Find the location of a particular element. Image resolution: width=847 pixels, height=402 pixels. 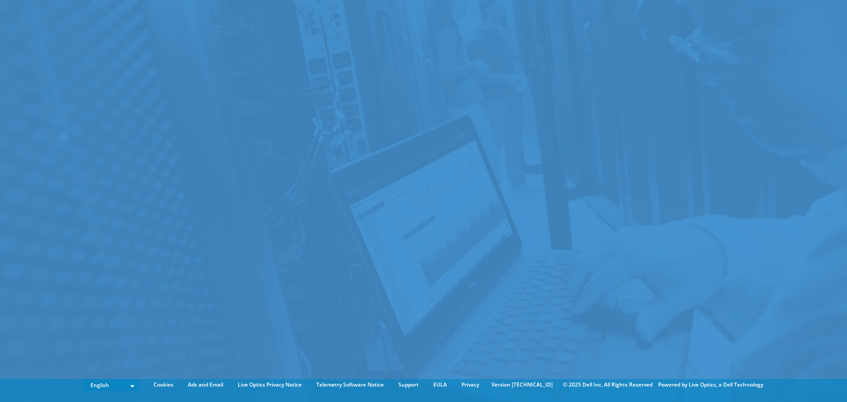

a: Live Optics Privacy Notice is located at coordinates (270, 385).